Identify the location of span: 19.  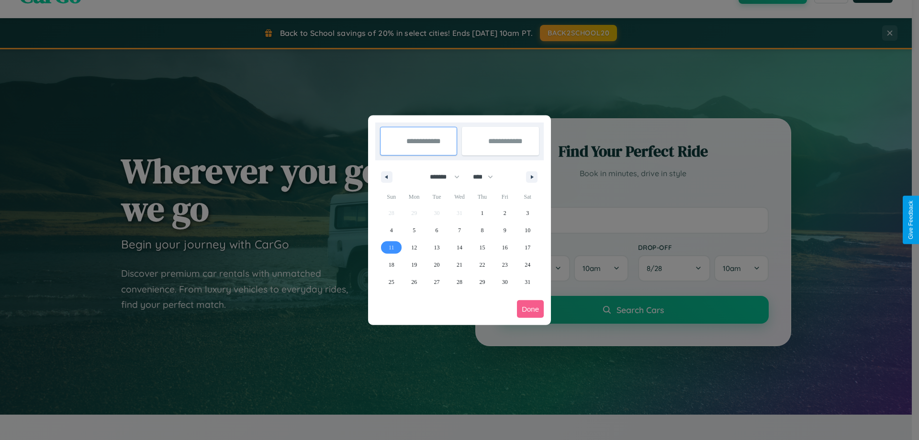
(414, 265).